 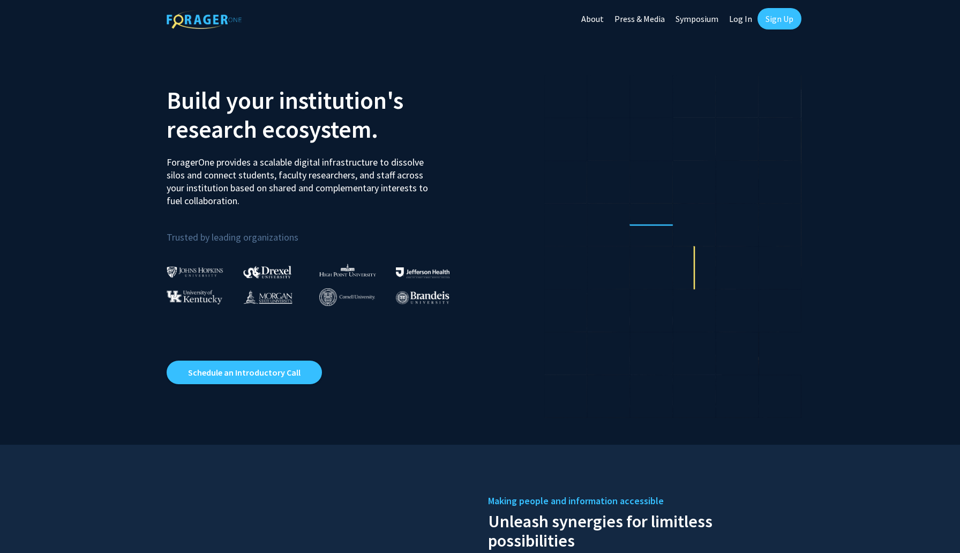 I want to click on p: Trusted by leading organizations, so click(x=319, y=230).